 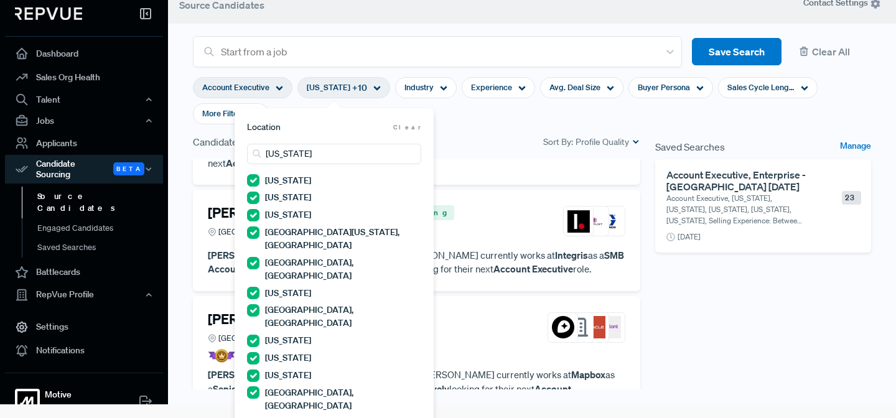 I want to click on button: Candidate Sourcing Beta, so click(x=84, y=169).